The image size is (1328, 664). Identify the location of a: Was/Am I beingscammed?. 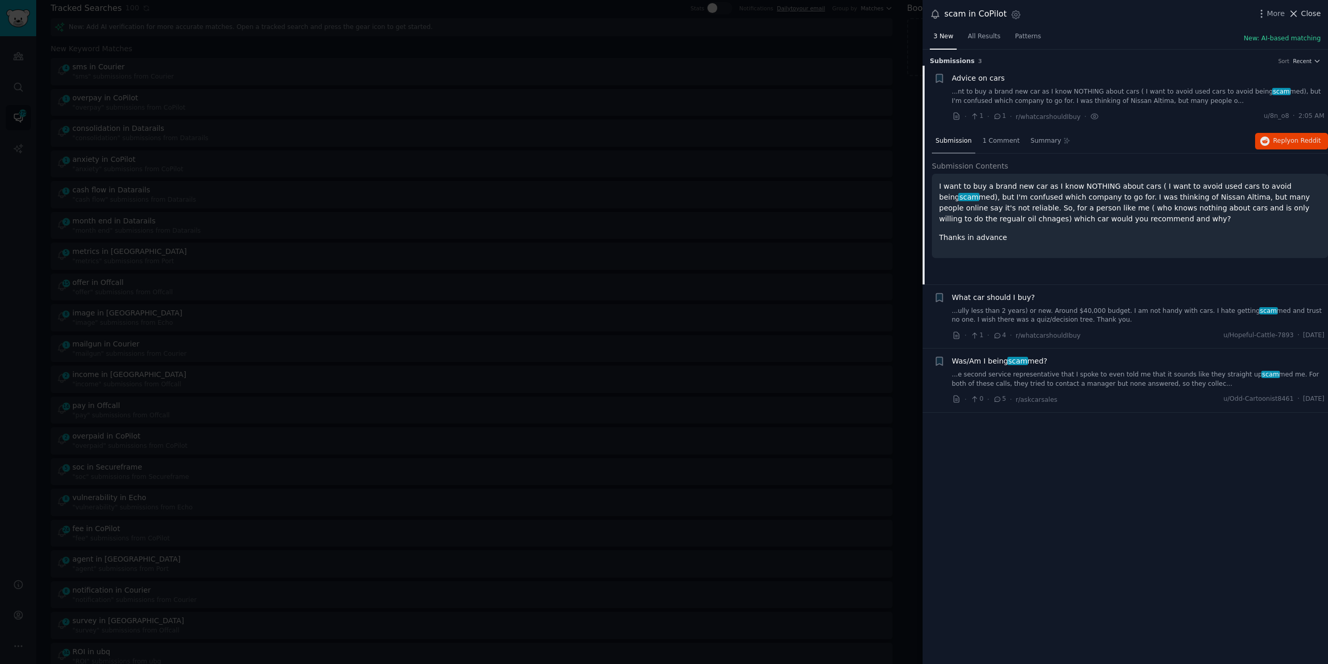
(1000, 361).